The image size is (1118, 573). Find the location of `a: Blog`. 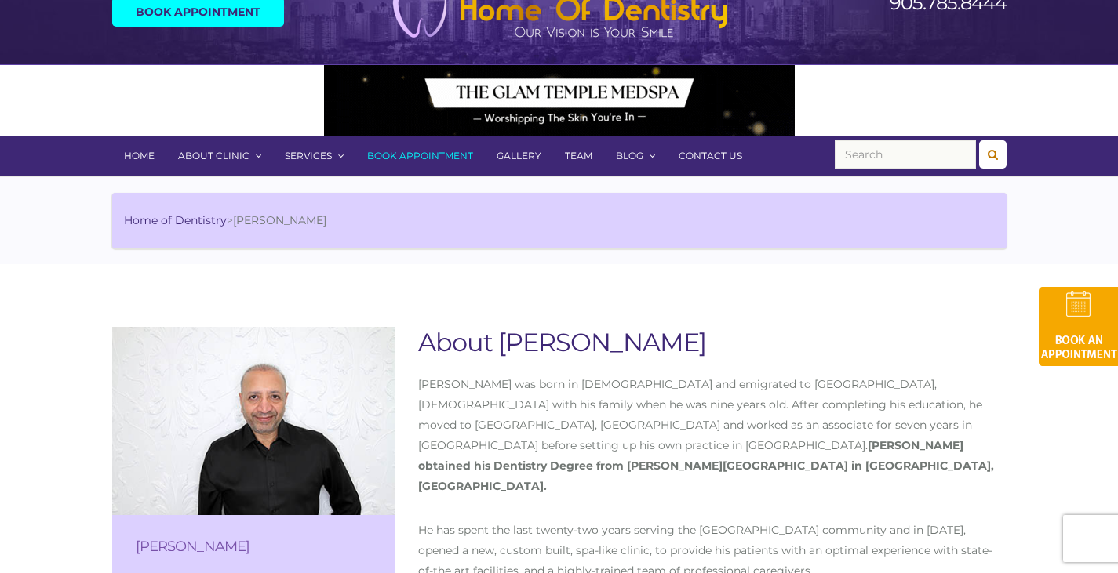

a: Blog is located at coordinates (635, 156).